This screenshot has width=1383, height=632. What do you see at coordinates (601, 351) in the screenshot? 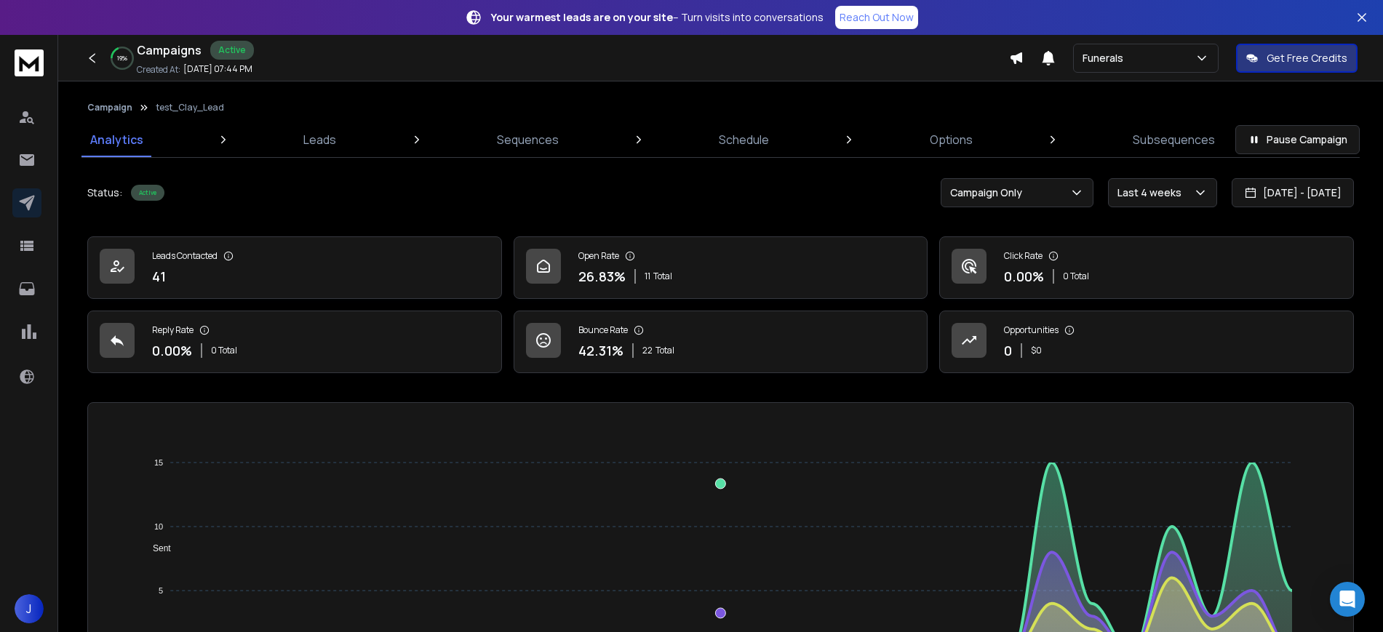
I see `p: 42.31 %` at bounding box center [601, 351].